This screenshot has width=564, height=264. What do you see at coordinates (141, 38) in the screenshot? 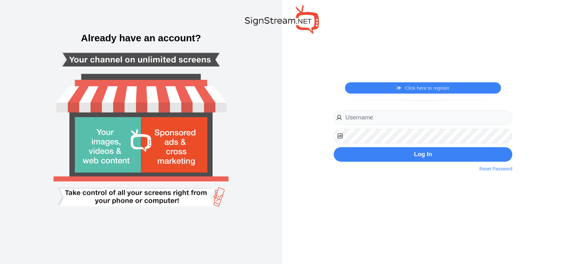
I see `h3: Already have an account?` at bounding box center [141, 38].